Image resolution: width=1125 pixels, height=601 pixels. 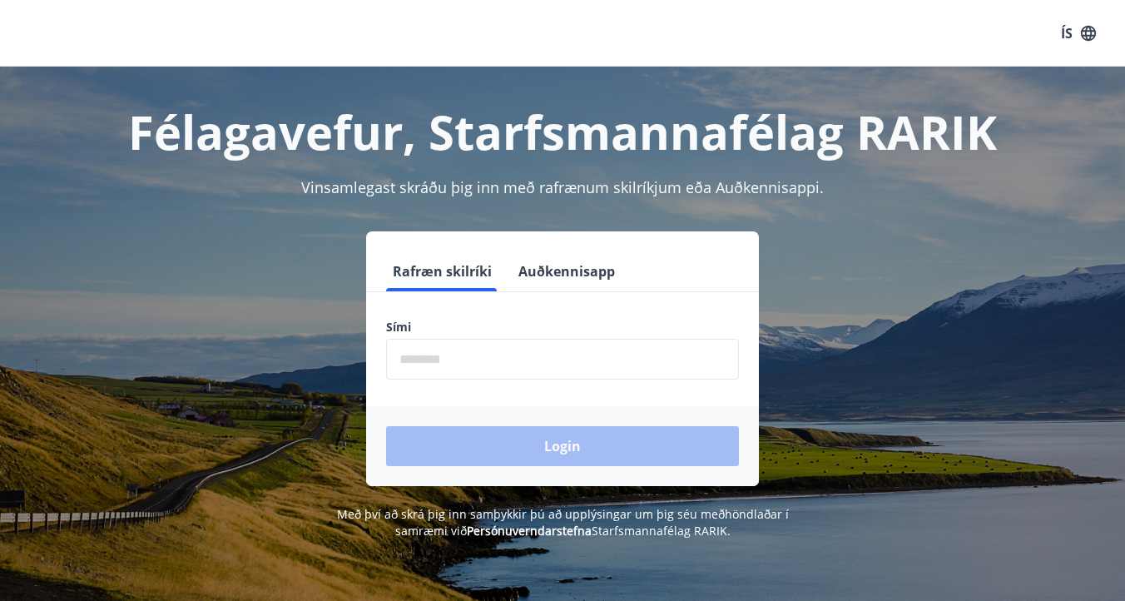 What do you see at coordinates (562, 187) in the screenshot?
I see `span: Vinsamlegast skráðu þig inn með rafrænum skilríkjum eða Auðkennisappi.` at bounding box center [562, 187].